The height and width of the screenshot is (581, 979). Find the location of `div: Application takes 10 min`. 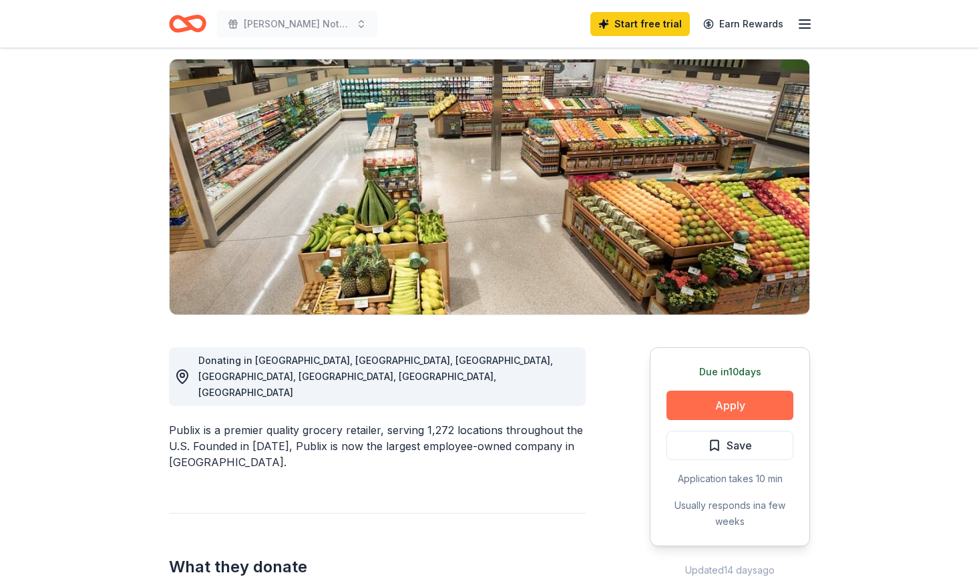

div: Application takes 10 min is located at coordinates (730, 479).